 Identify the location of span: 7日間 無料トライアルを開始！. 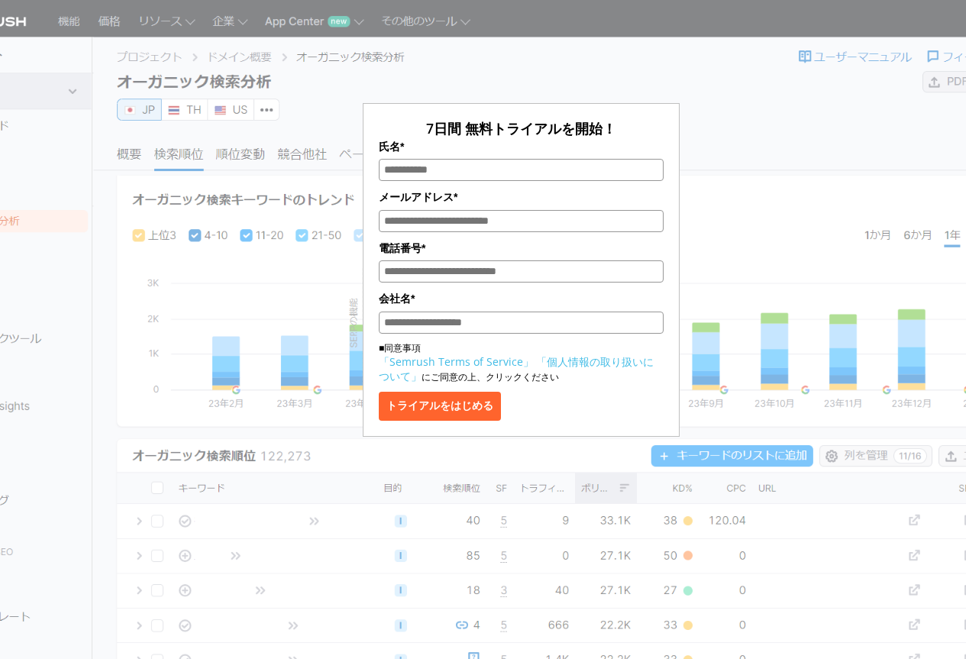
(521, 128).